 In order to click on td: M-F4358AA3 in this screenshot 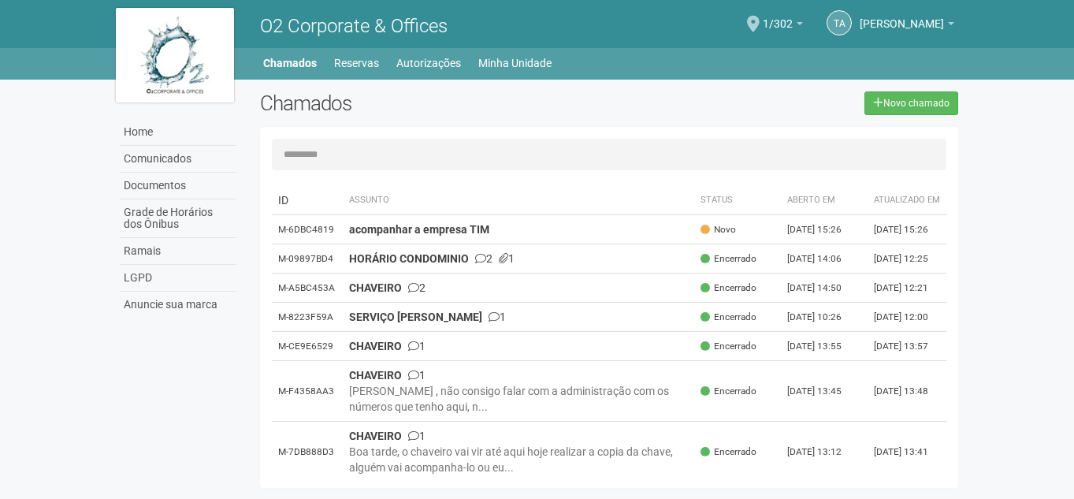, I will do `click(307, 391)`.